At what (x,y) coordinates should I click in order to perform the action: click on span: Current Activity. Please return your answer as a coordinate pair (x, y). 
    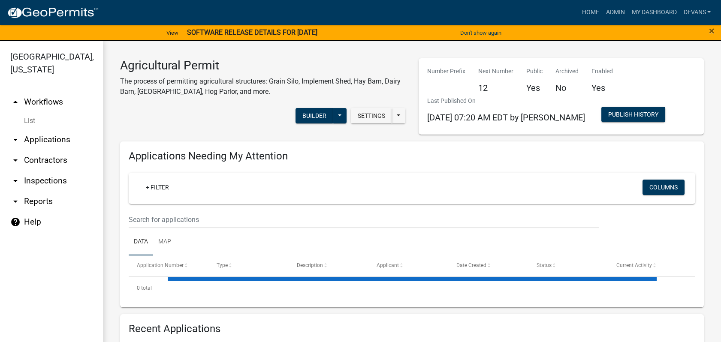
    Looking at the image, I should click on (634, 265).